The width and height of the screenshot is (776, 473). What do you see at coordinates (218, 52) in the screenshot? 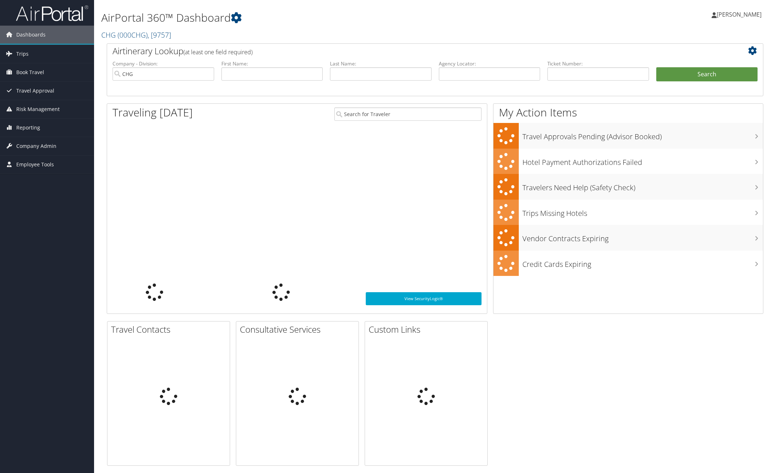
I see `span: (at least one field required)` at bounding box center [218, 52].